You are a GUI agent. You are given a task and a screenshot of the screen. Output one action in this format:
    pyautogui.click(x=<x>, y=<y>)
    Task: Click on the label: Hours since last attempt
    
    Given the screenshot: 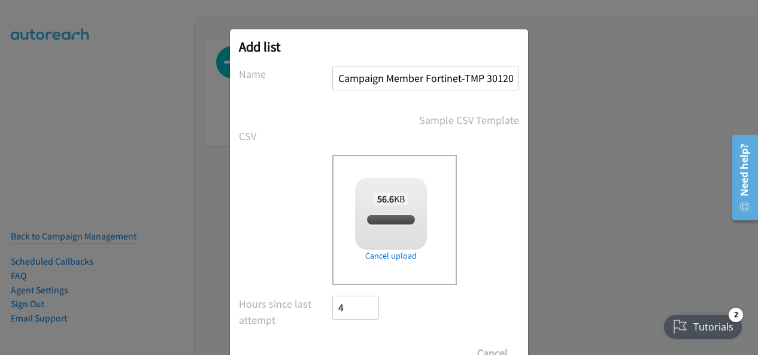 What is the action you would take?
    pyautogui.click(x=285, y=312)
    